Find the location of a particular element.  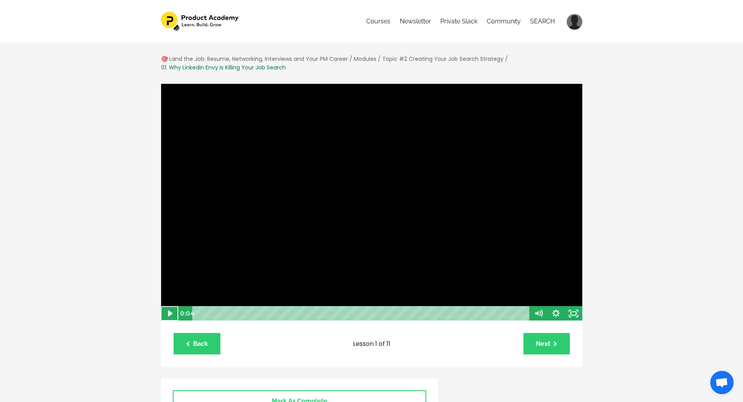

a: Community is located at coordinates (503, 21).